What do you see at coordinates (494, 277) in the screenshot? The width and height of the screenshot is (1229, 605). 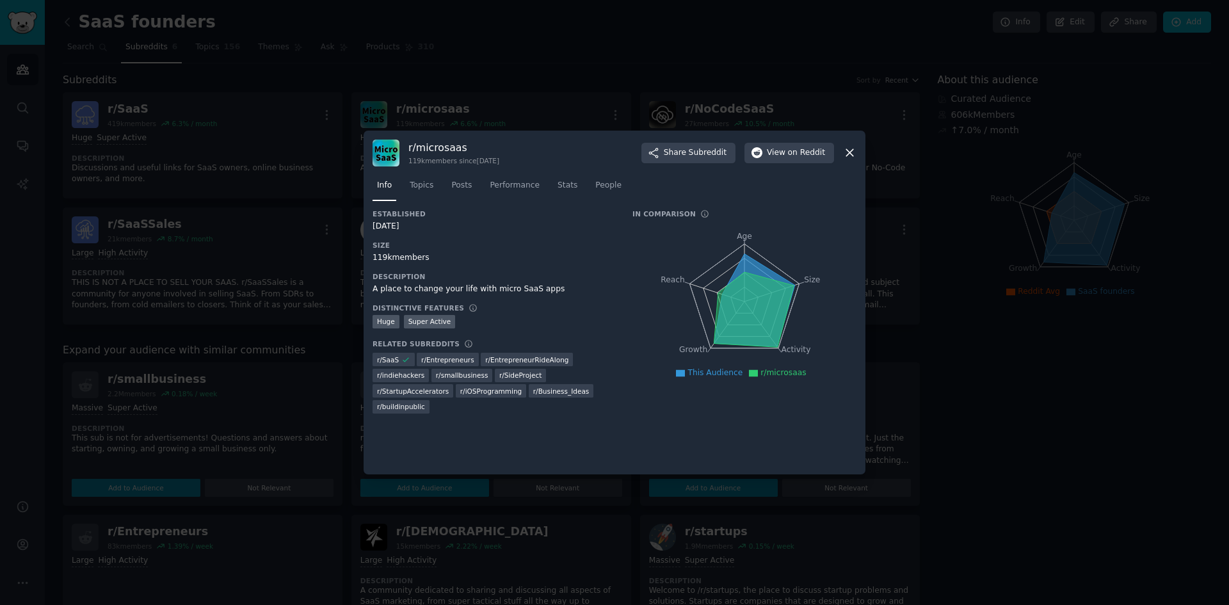 I see `h3: Description` at bounding box center [494, 277].